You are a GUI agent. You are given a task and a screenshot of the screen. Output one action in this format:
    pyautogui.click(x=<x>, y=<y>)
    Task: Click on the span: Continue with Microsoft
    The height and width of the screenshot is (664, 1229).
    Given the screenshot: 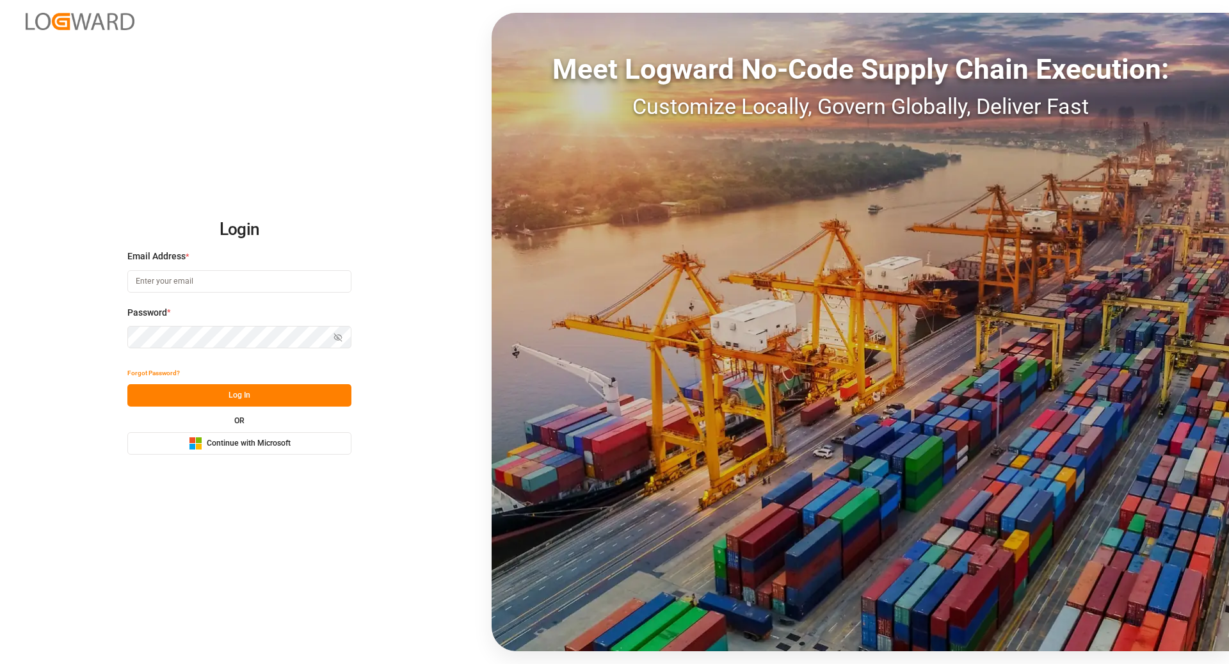 What is the action you would take?
    pyautogui.click(x=248, y=444)
    